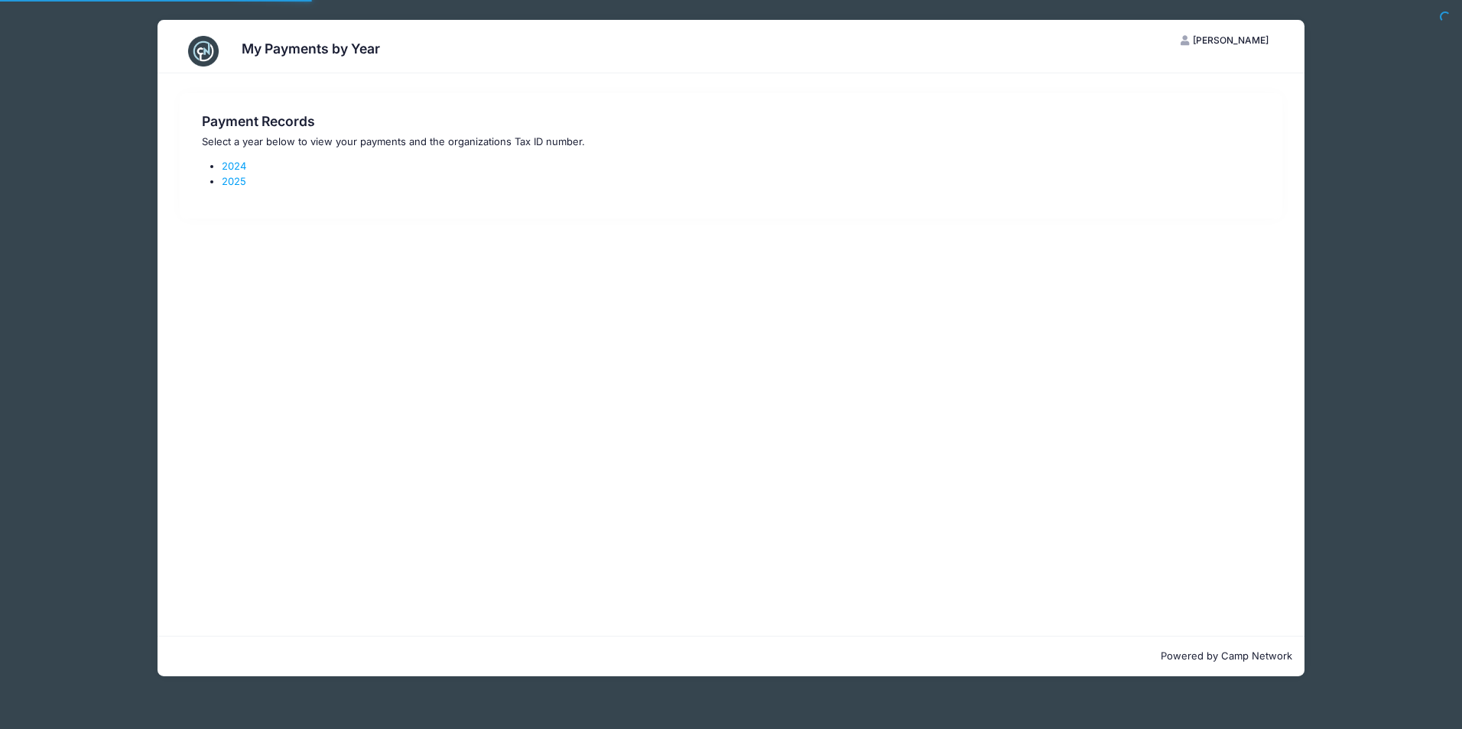 The height and width of the screenshot is (729, 1462). I want to click on h3: My Payments by Year, so click(310, 48).